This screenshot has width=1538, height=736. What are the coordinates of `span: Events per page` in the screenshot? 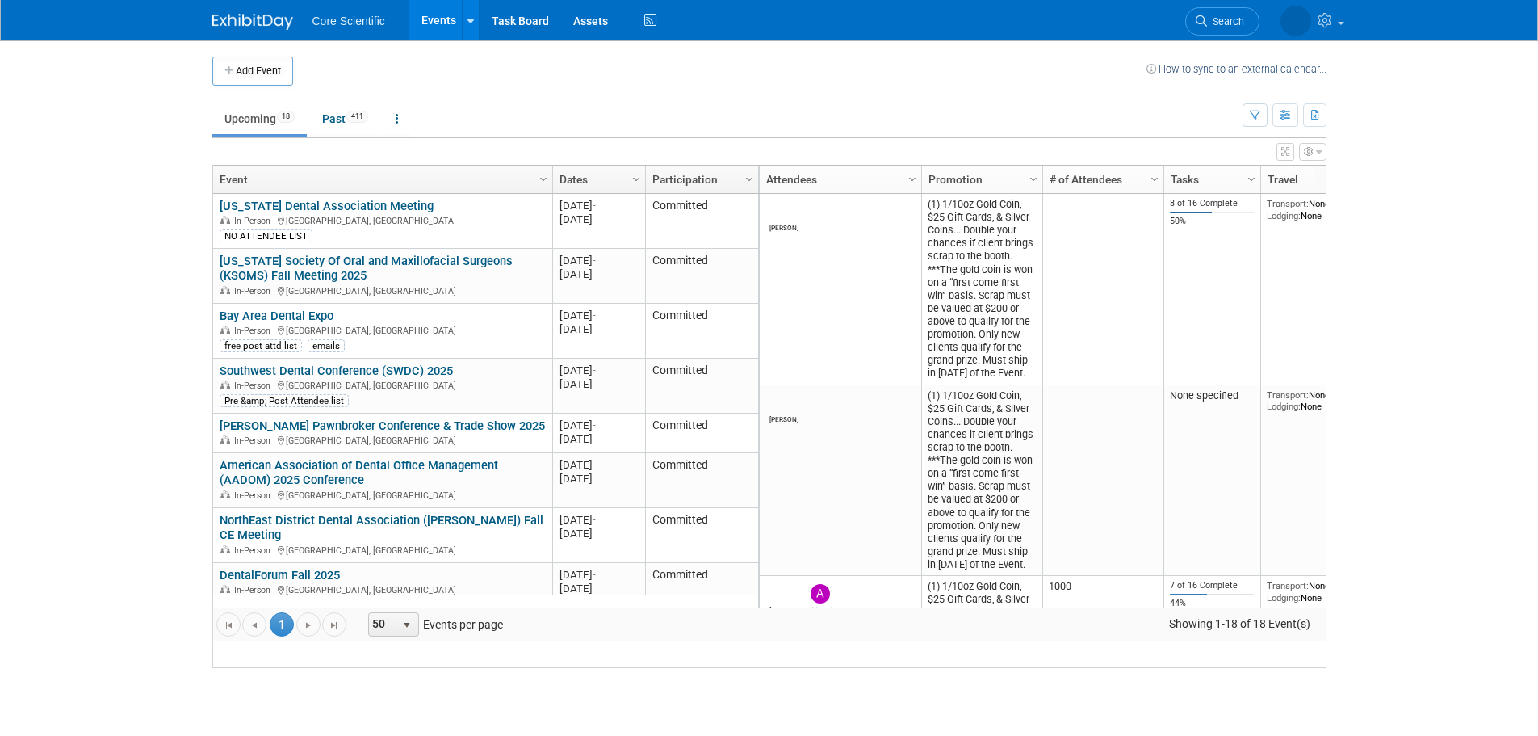 It's located at (433, 624).